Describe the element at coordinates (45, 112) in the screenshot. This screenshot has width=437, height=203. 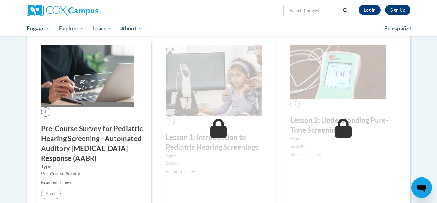
I see `span: 1` at that location.